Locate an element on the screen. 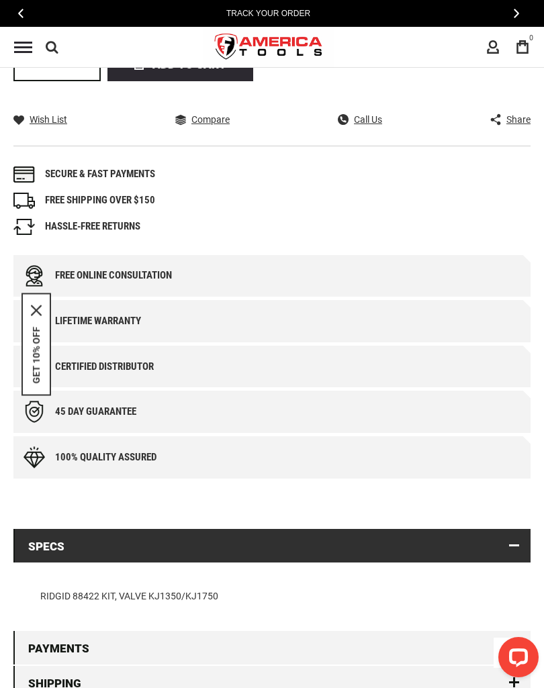 The height and width of the screenshot is (688, 544). span: Compare is located at coordinates (210, 119).